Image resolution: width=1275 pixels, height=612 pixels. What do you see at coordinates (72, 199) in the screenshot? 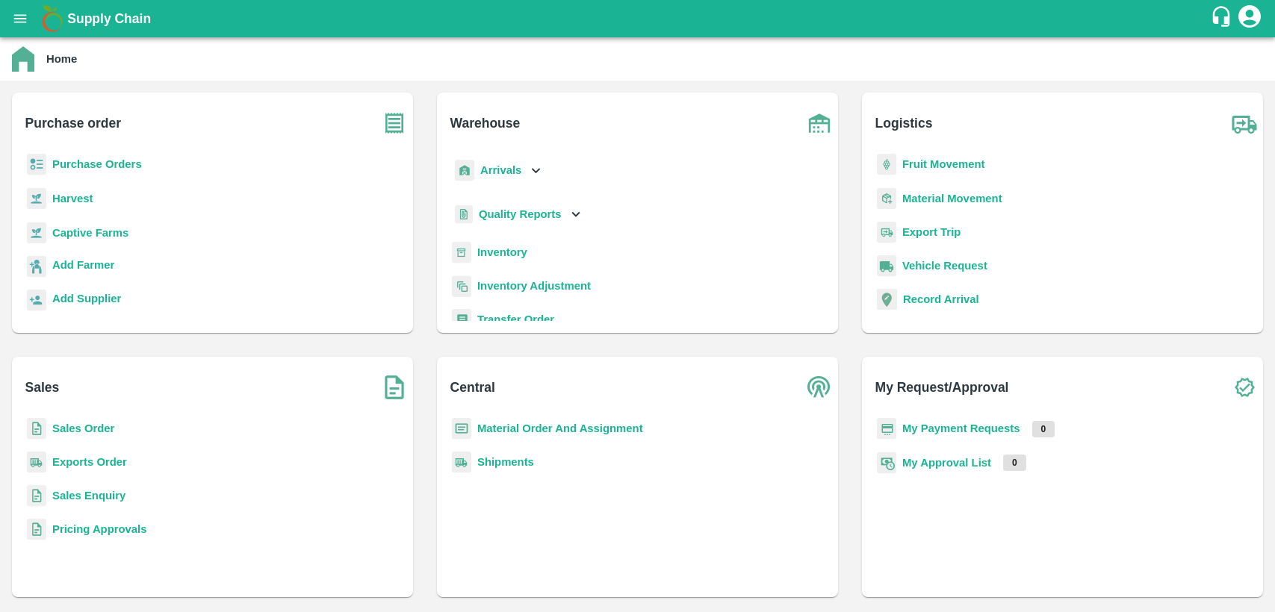
I see `a: Harvest` at bounding box center [72, 199].